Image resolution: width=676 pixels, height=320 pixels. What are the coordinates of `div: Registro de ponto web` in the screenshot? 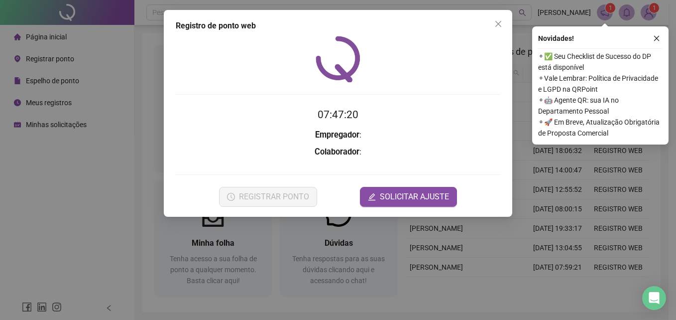 It's located at (338, 26).